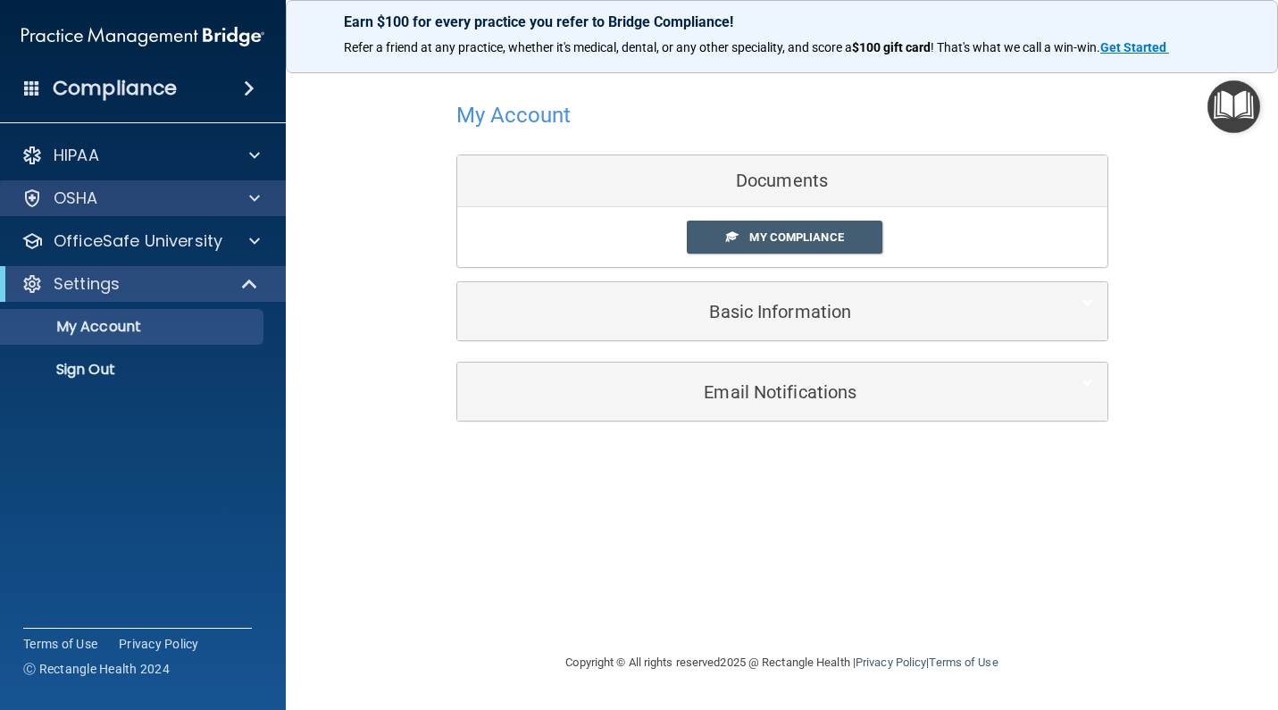 The height and width of the screenshot is (710, 1278). What do you see at coordinates (1134, 47) in the screenshot?
I see `a: Get Started` at bounding box center [1134, 47].